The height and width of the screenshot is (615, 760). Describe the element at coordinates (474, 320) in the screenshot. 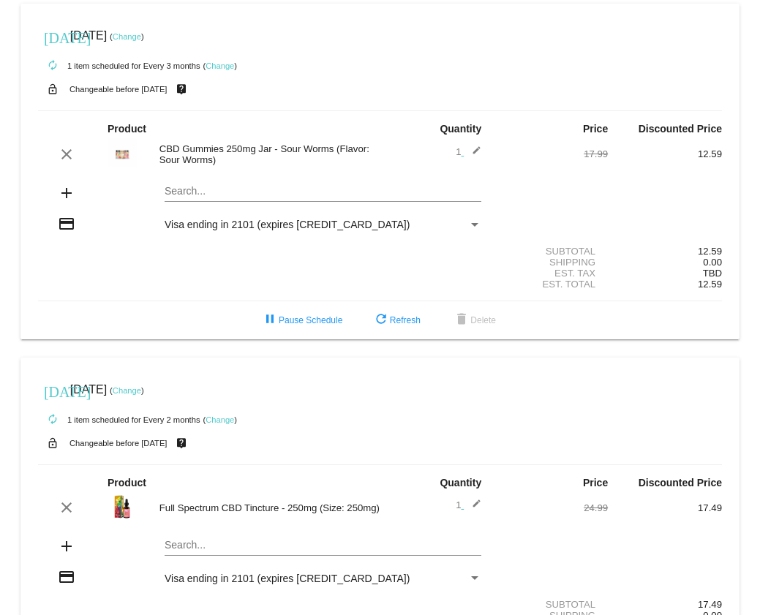

I see `span: Delete` at that location.